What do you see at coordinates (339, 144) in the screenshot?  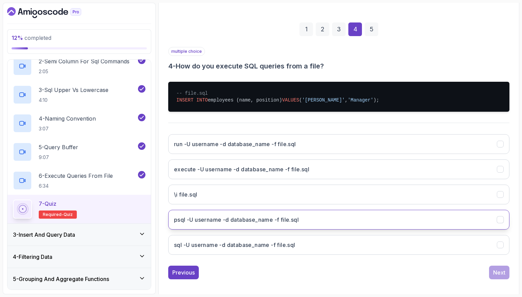 I see `button: run -U username -d database_name -f file.sql` at bounding box center [339, 144].